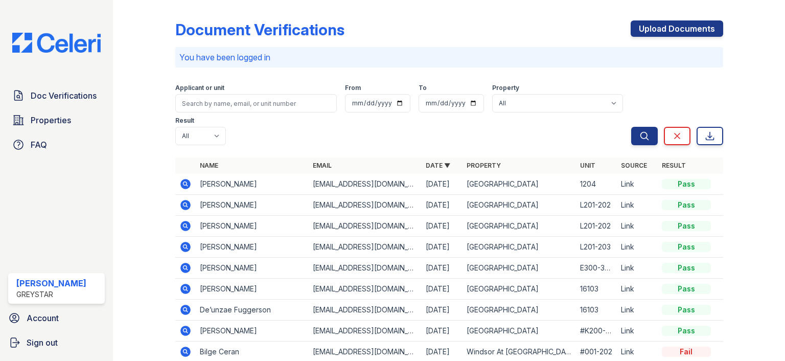 The width and height of the screenshot is (785, 361). I want to click on td: L201-203, so click(596, 247).